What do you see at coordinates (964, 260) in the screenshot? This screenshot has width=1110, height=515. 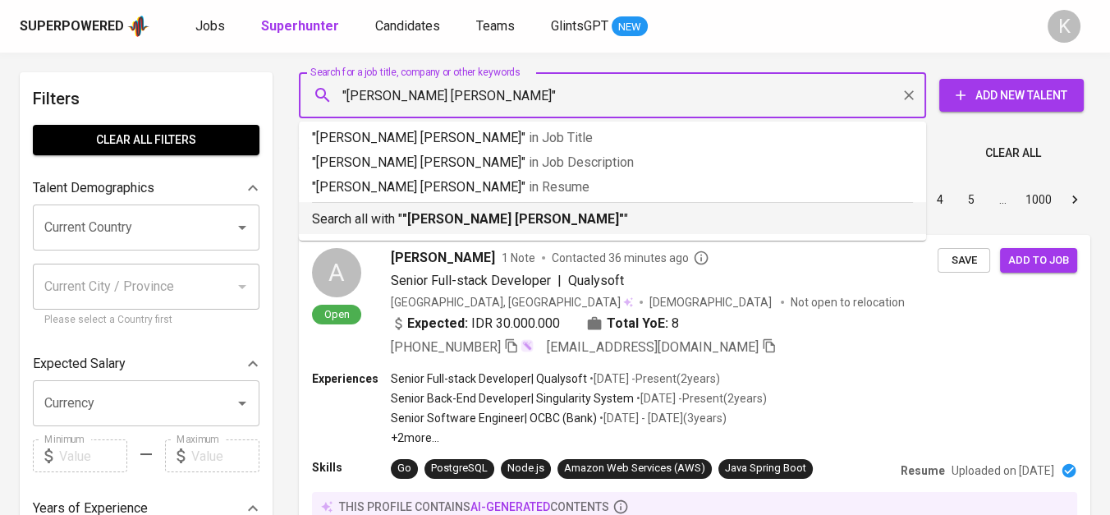 I see `span: Save` at bounding box center [964, 260].